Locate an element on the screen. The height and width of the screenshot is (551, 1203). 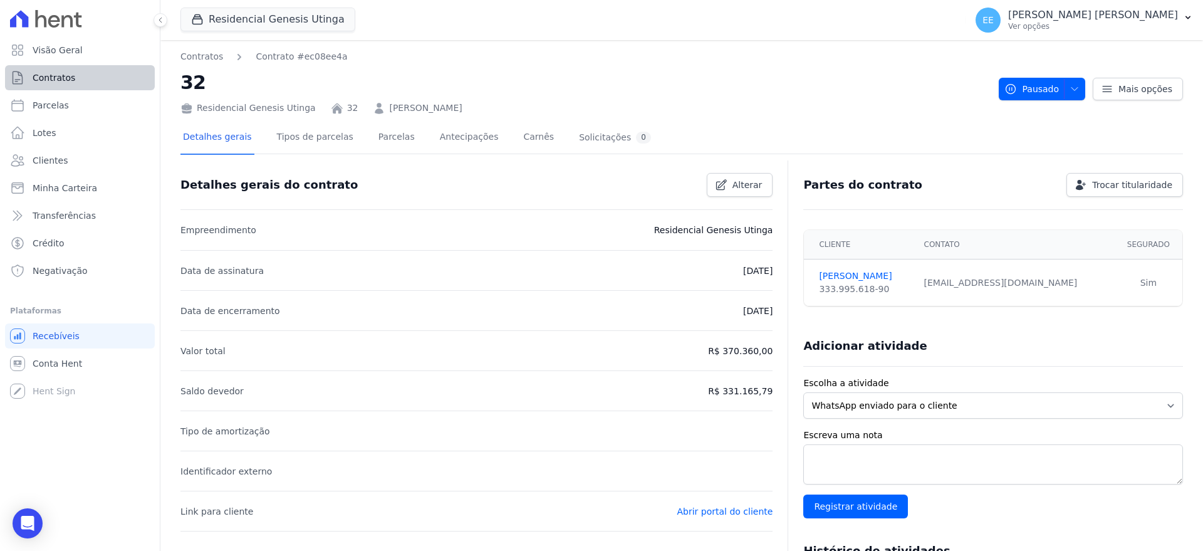
button: Residencial Genesis Utinga is located at coordinates (268, 19).